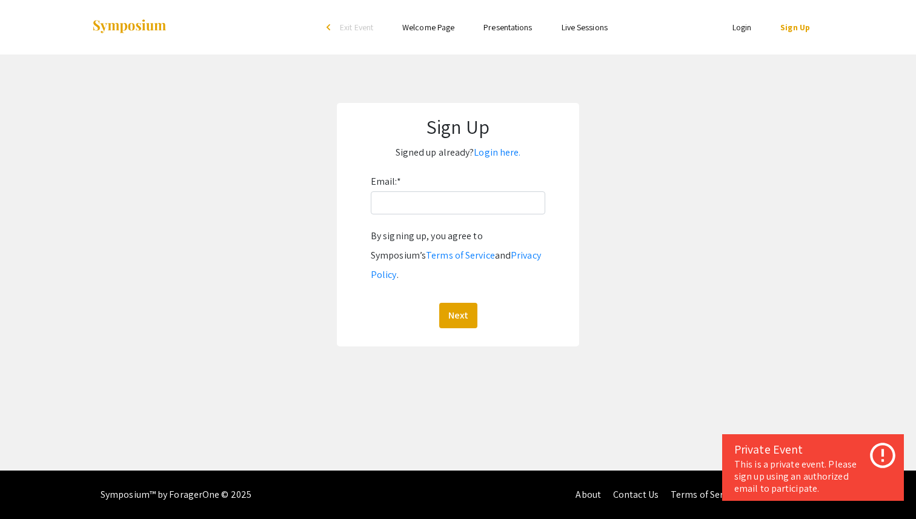 This screenshot has height=519, width=916. Describe the element at coordinates (456, 265) in the screenshot. I see `a: Privacy Policy` at that location.